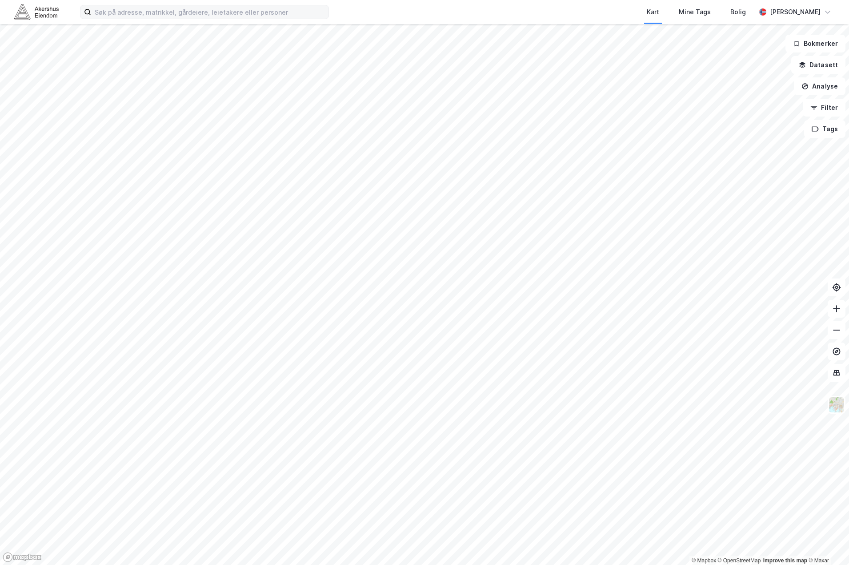 The width and height of the screenshot is (849, 565). Describe the element at coordinates (818, 65) in the screenshot. I see `button: Datasett` at that location.